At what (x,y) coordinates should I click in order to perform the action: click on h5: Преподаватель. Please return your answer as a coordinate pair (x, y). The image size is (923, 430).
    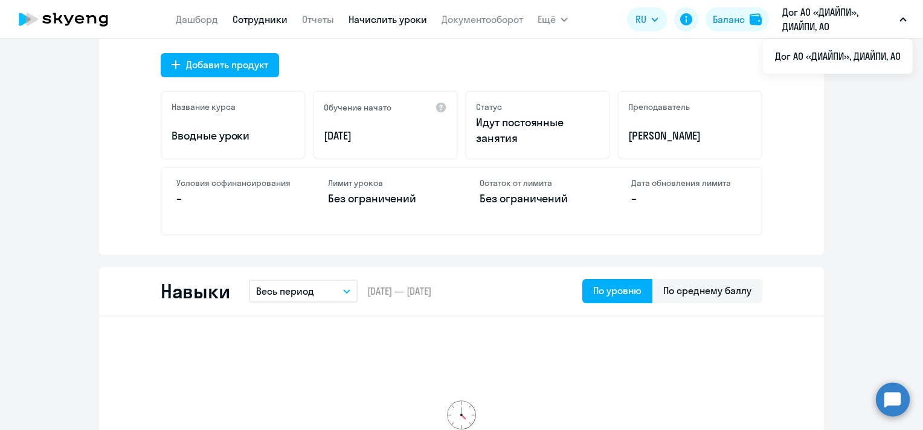
    Looking at the image, I should click on (659, 107).